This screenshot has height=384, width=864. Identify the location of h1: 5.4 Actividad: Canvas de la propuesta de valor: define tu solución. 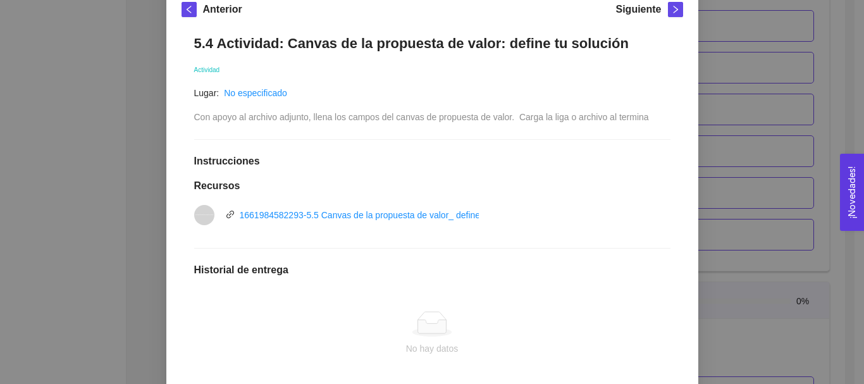
(432, 43).